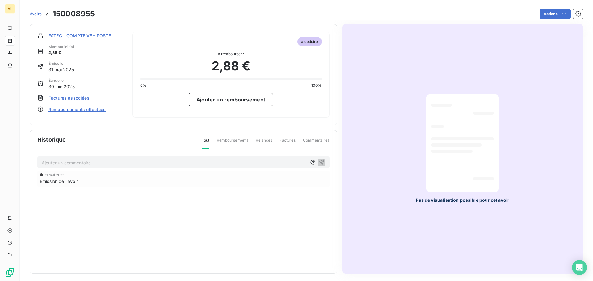 This screenshot has width=593, height=281. What do you see at coordinates (233, 143) in the screenshot?
I see `span: Remboursements` at bounding box center [233, 143].